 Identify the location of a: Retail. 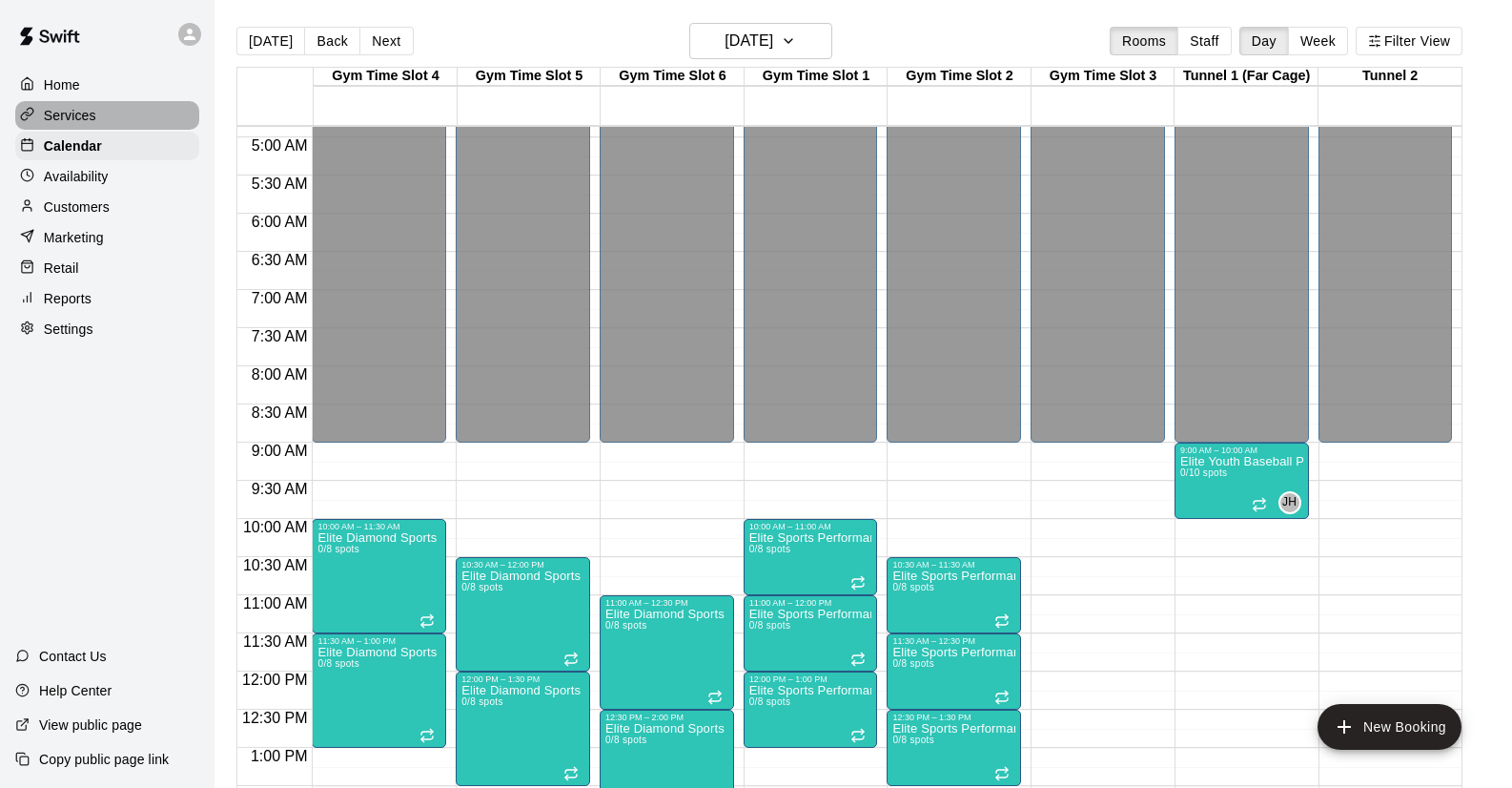
(107, 268).